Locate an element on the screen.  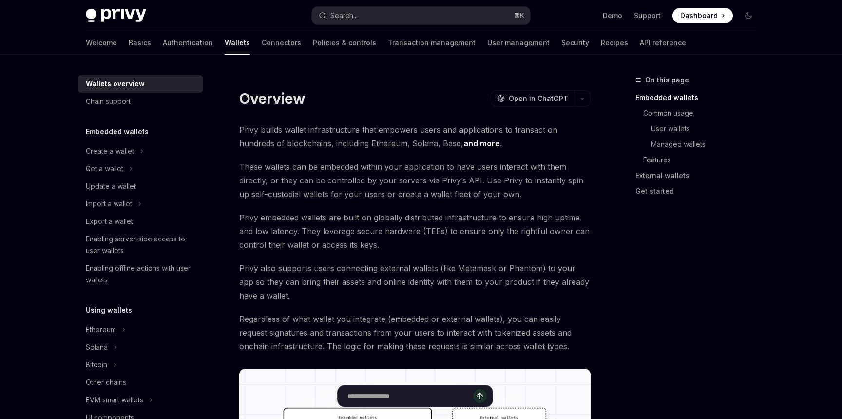
span: Privy embedded wallets are built on globally distributed infrastructure to ensure high uptime and... is located at coordinates (415, 231).